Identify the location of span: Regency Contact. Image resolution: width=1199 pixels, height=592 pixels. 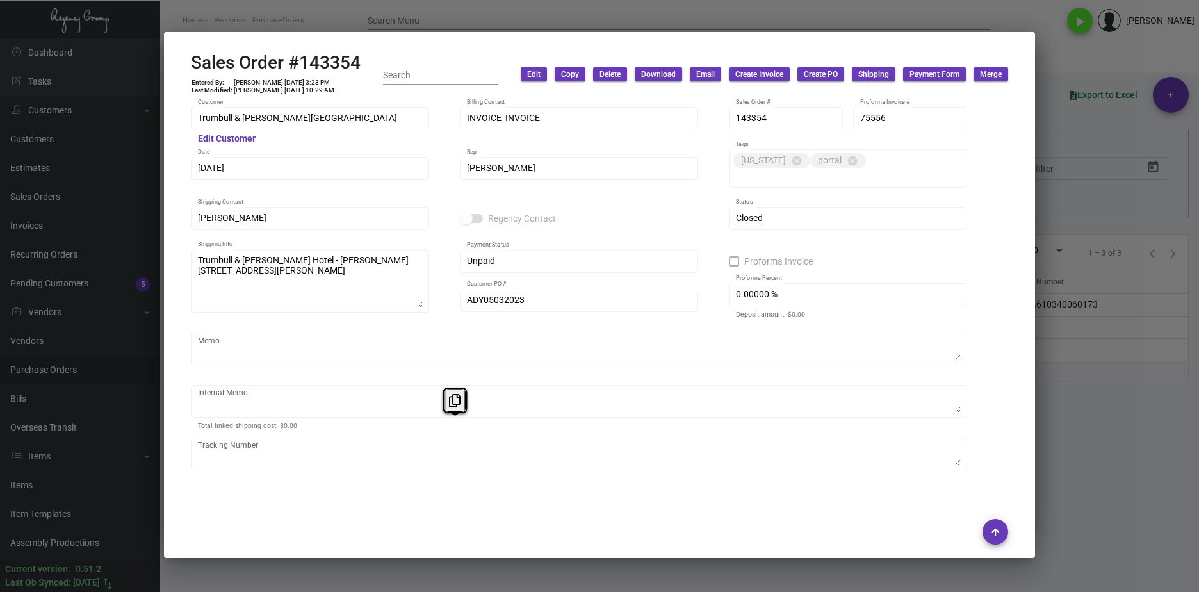
(522, 218).